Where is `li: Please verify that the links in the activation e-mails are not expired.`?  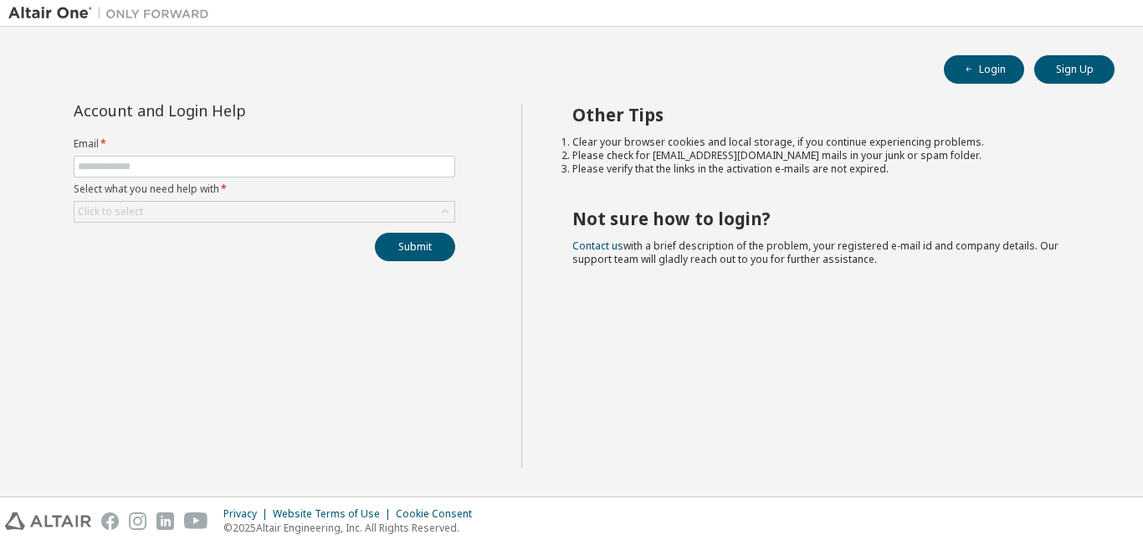 li: Please verify that the links in the activation e-mails are not expired. is located at coordinates (828, 169).